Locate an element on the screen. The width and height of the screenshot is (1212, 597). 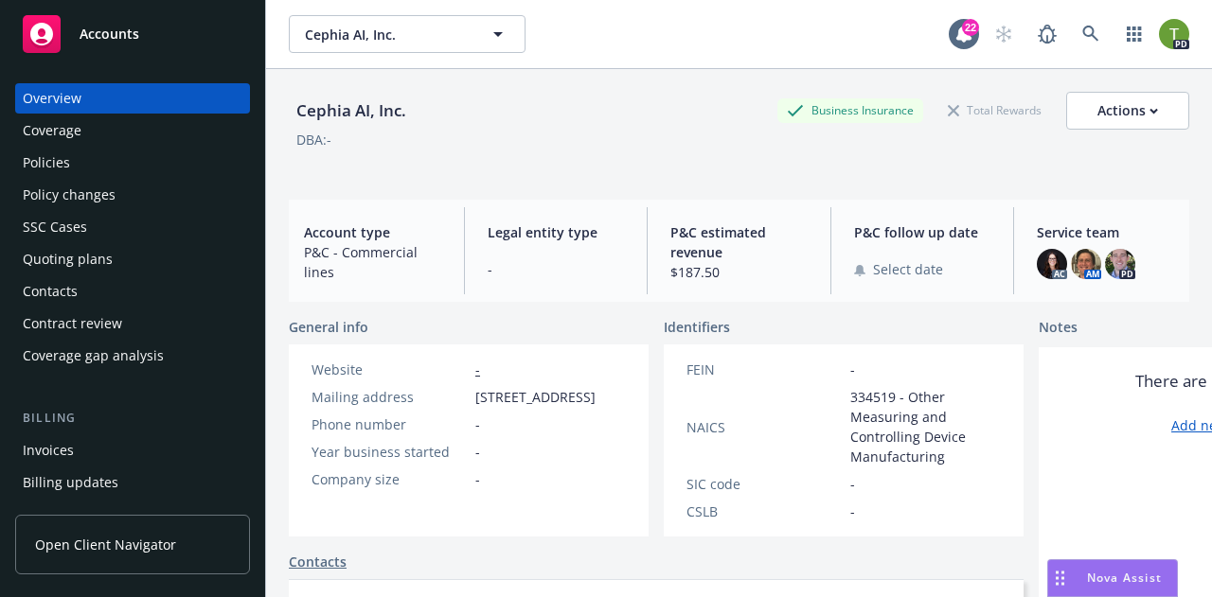
span: 334519 - Other Measuring and Controlling Device Manufacturing is located at coordinates (925, 427).